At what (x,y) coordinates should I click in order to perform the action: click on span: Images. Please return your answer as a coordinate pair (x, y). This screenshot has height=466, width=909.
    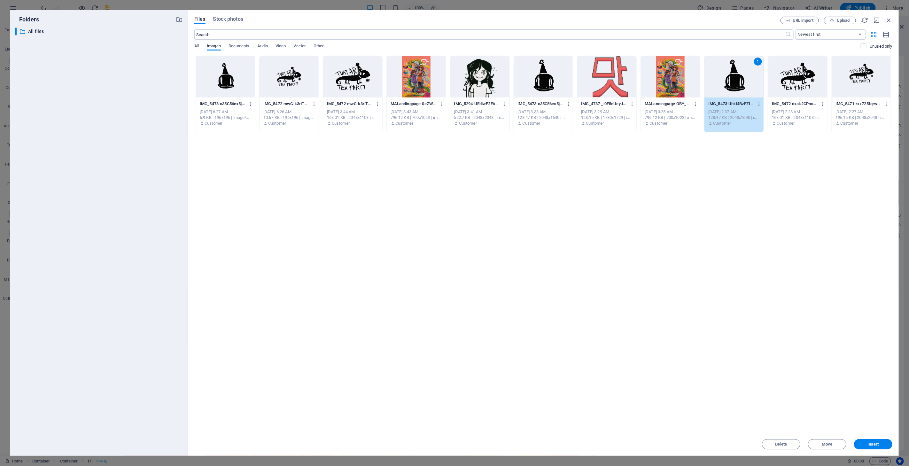
    Looking at the image, I should click on (214, 47).